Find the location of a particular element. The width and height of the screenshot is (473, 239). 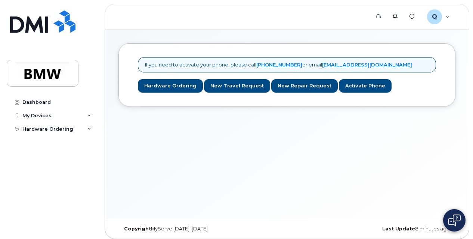

a: New Travel Request is located at coordinates (237, 86).